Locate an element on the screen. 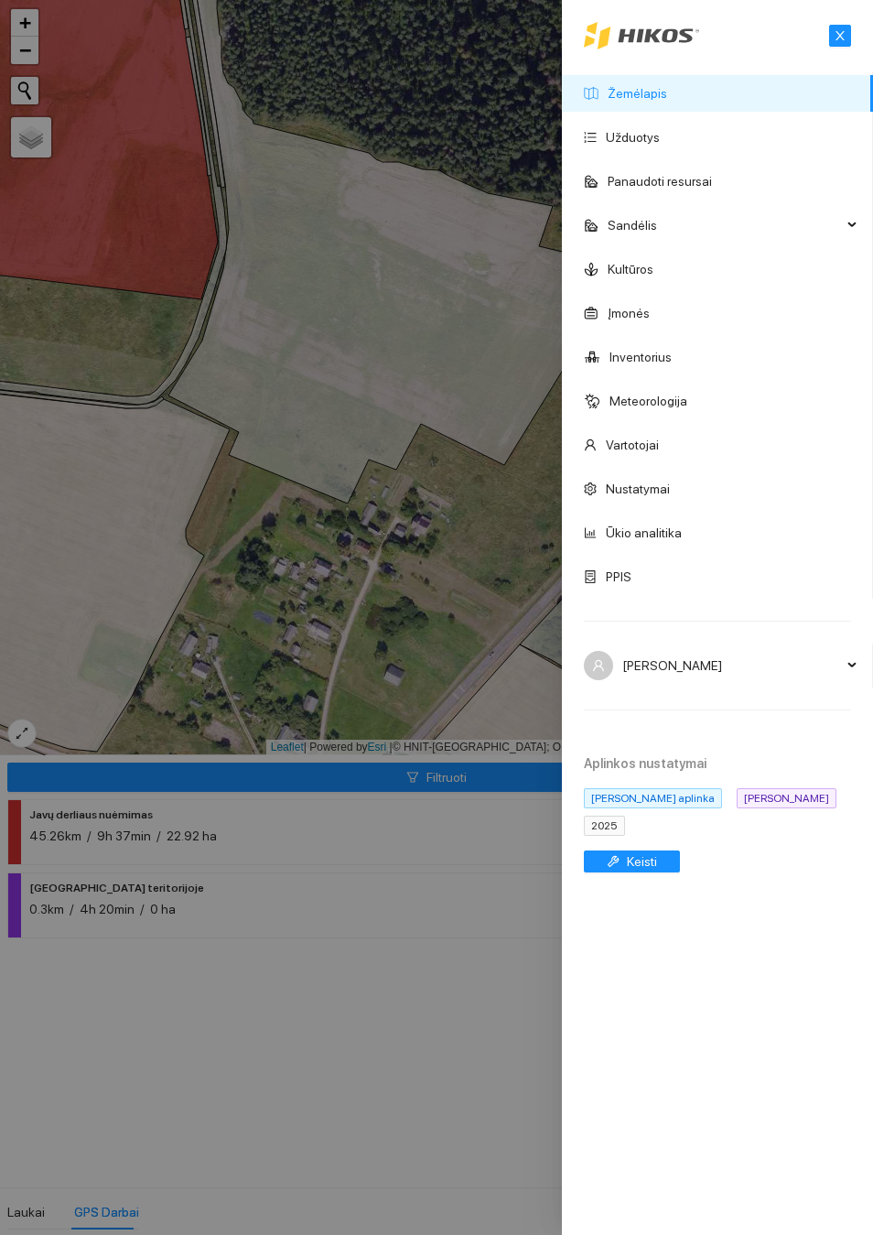 This screenshot has width=873, height=1235. a: Panaudoti resursai is located at coordinates (660, 181).